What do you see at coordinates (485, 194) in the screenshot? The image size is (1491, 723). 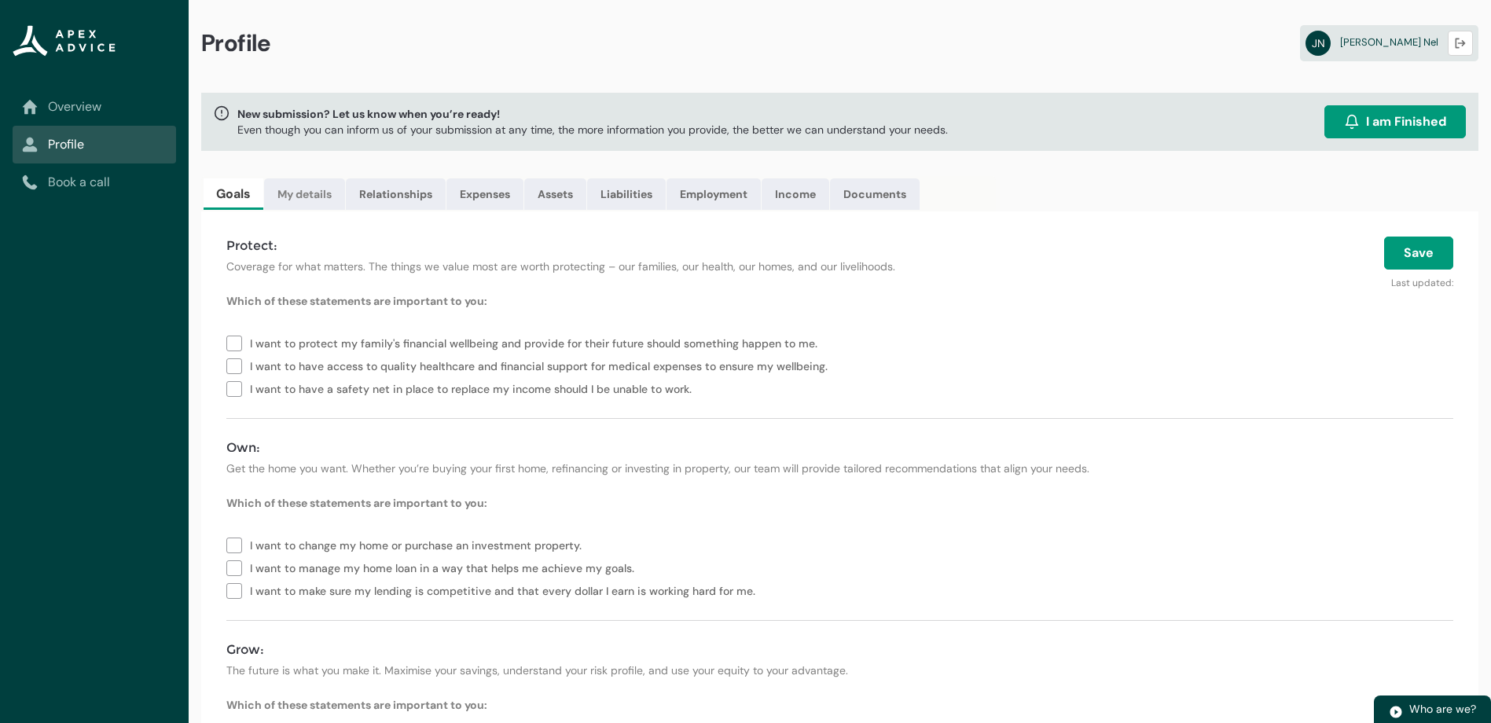 I see `li: Expenses` at bounding box center [485, 194].